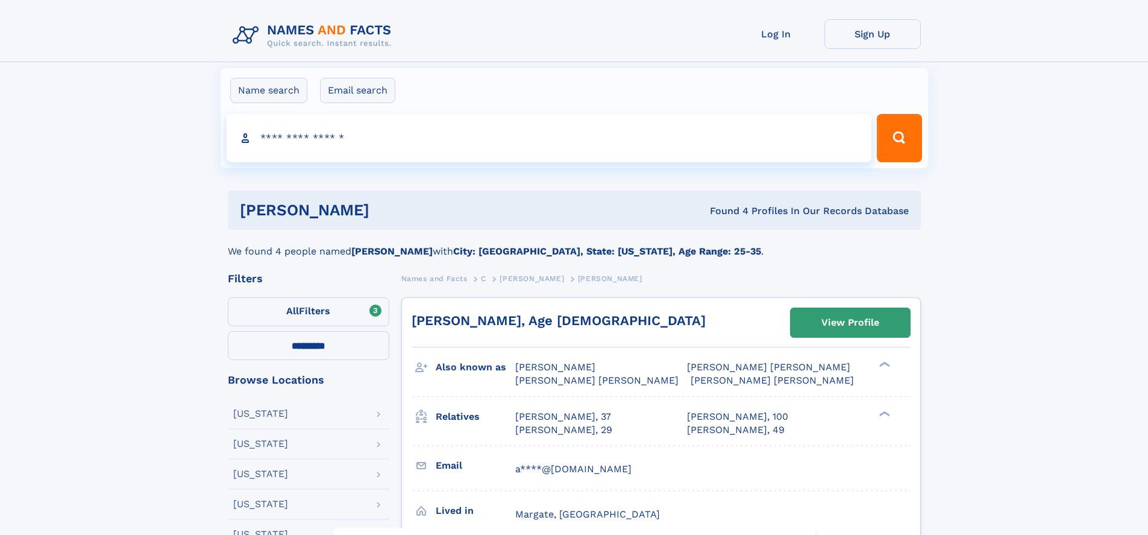  What do you see at coordinates (899, 138) in the screenshot?
I see `button: Search Button` at bounding box center [899, 138].